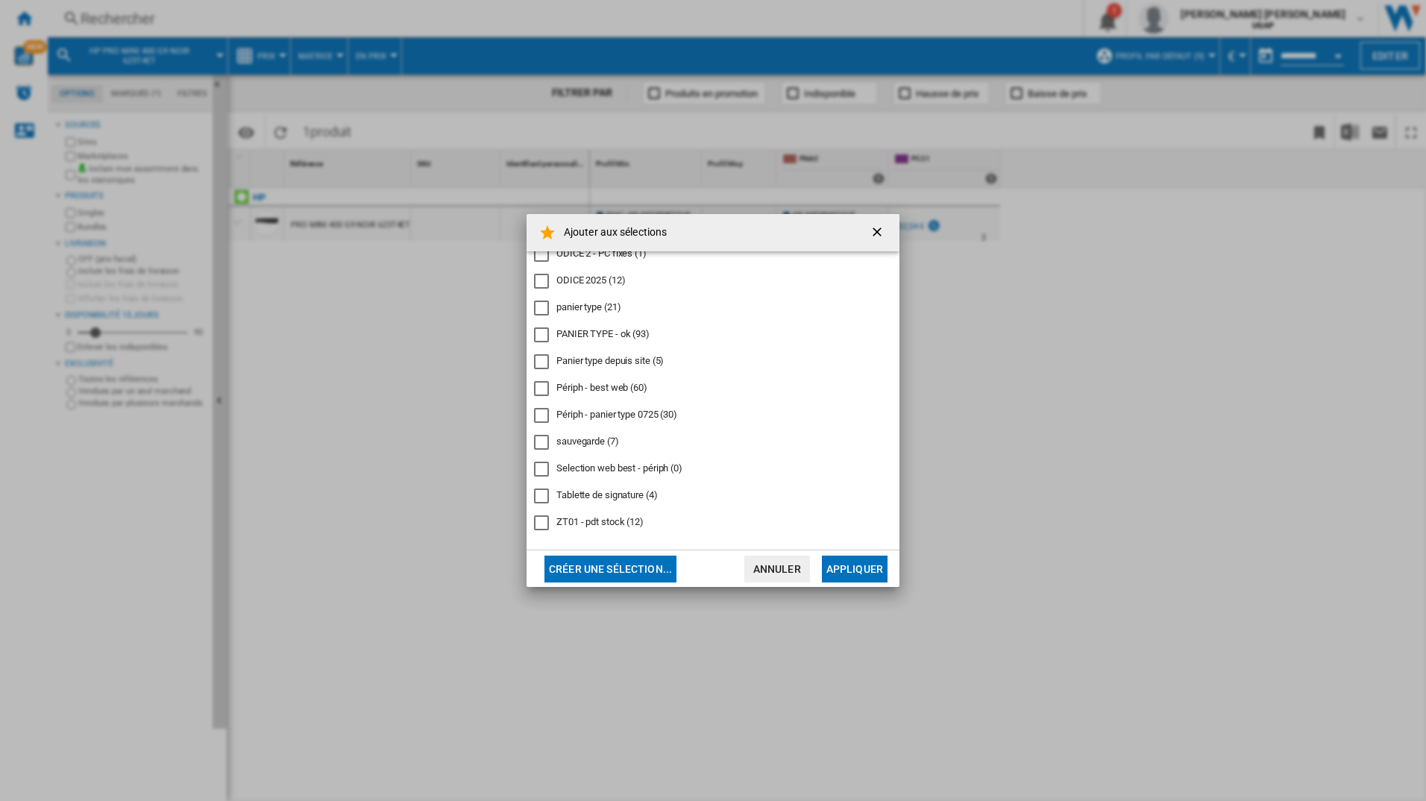  What do you see at coordinates (707, 281) in the screenshot?
I see `md-checkbox: ODICE 2025` at bounding box center [707, 281].